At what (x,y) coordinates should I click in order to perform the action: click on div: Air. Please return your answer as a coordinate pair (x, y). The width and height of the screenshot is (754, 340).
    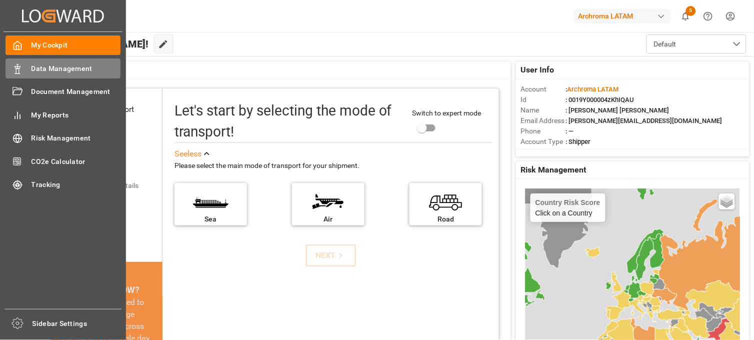
    Looking at the image, I should click on (328, 219).